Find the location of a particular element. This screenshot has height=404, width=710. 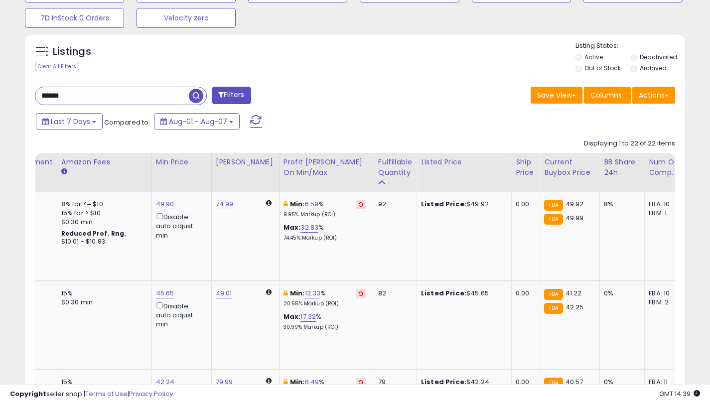

a: 32.83 is located at coordinates (310, 228).